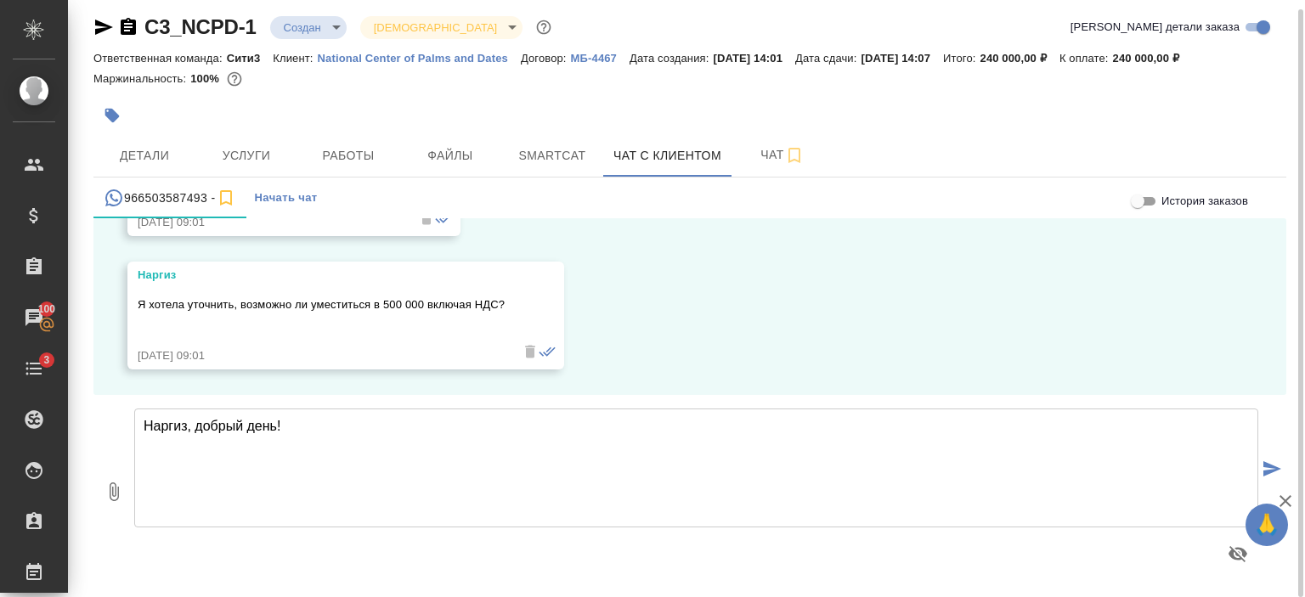 The image size is (1305, 597). I want to click on span: Работы, so click(348, 155).